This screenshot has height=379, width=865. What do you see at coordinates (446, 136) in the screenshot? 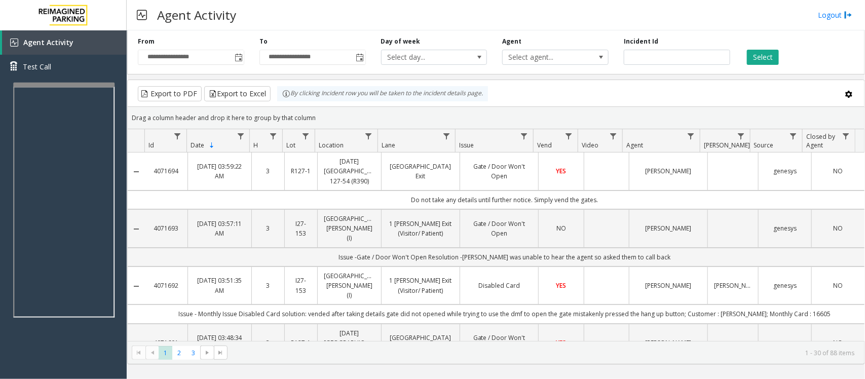
I see `a: Lane Filter Menu` at bounding box center [446, 136].